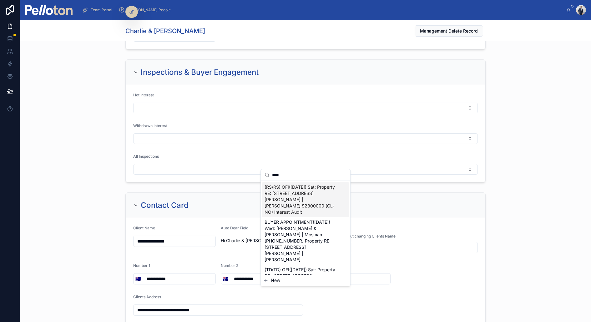 The image size is (591, 322). Describe the element at coordinates (142, 265) in the screenshot. I see `span: Number 1` at that location.